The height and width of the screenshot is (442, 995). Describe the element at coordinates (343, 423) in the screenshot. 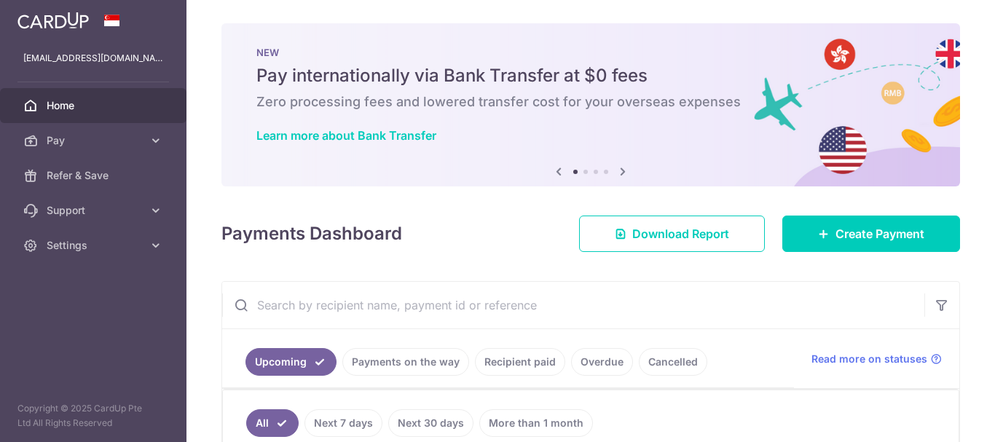

I see `a: Next 7 days` at that location.